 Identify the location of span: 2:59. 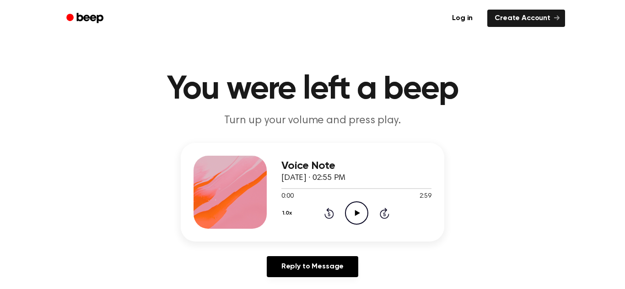
(425, 197).